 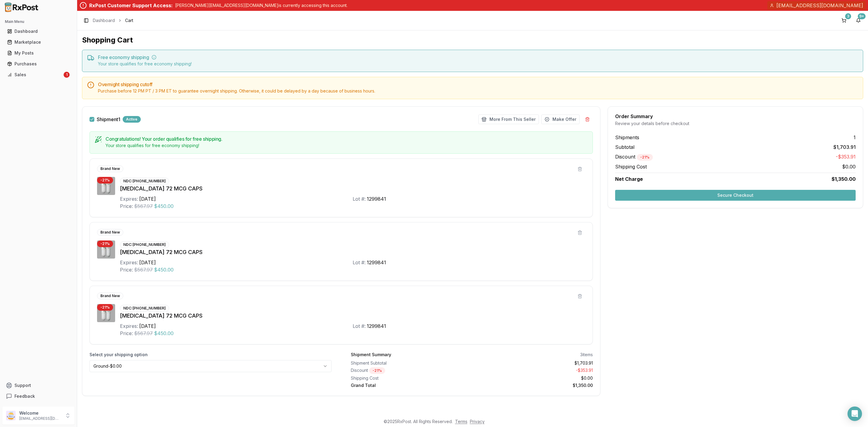 I want to click on div: RxPost Customer Support Access:, so click(x=131, y=5).